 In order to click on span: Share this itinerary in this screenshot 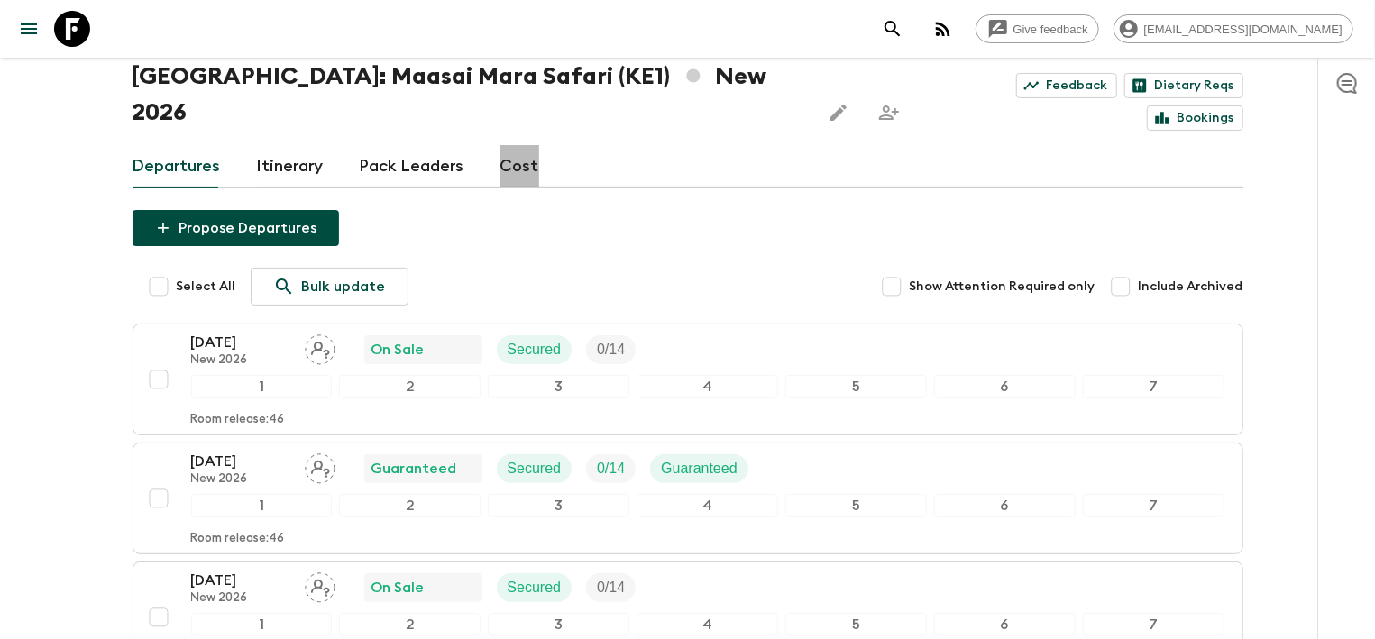, I will do `click(889, 113)`.